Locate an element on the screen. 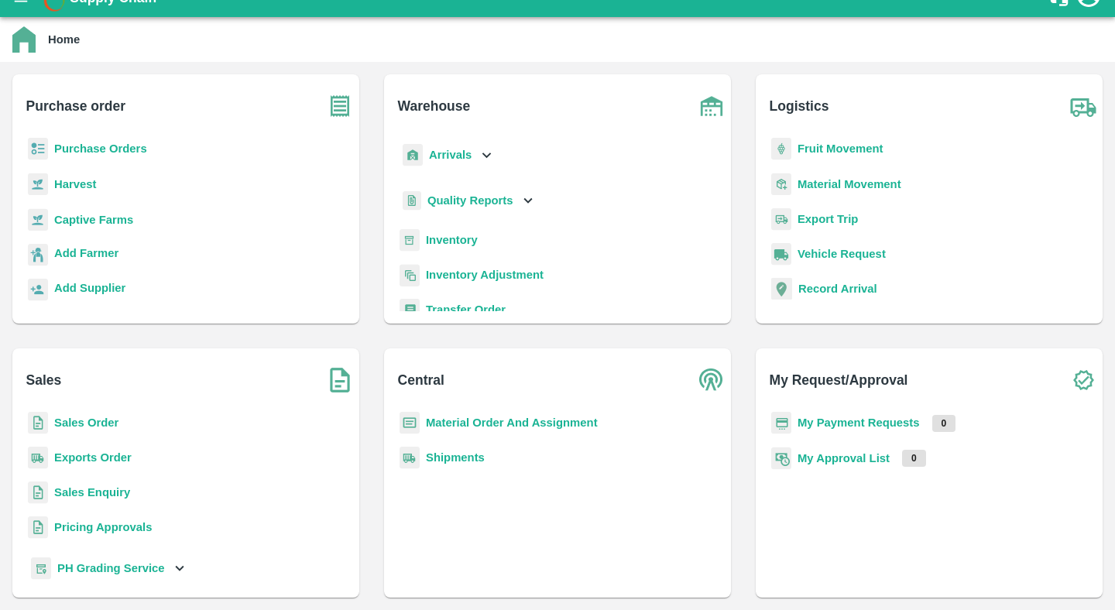 This screenshot has width=1115, height=610. a: Add Supplier is located at coordinates (90, 289).